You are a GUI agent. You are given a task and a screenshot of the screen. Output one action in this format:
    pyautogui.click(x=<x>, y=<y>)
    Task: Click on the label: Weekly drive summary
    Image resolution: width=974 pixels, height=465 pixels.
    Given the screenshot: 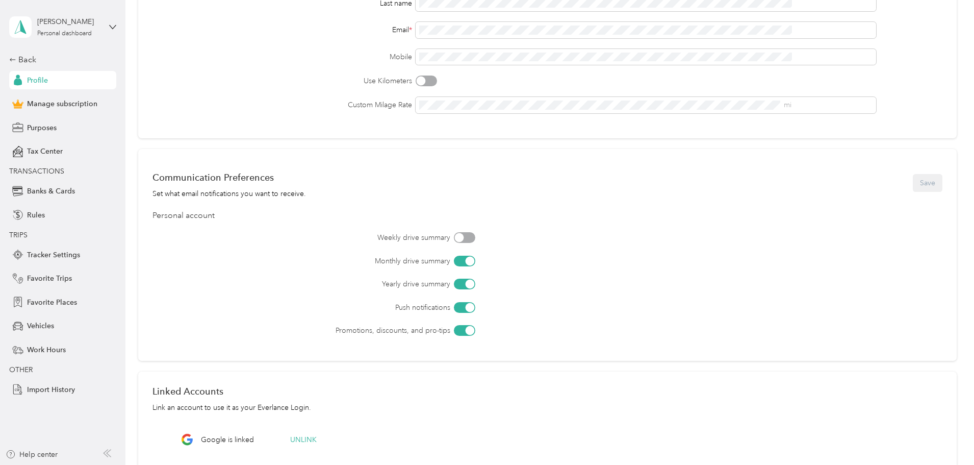 What is the action you would take?
    pyautogui.click(x=330, y=237)
    